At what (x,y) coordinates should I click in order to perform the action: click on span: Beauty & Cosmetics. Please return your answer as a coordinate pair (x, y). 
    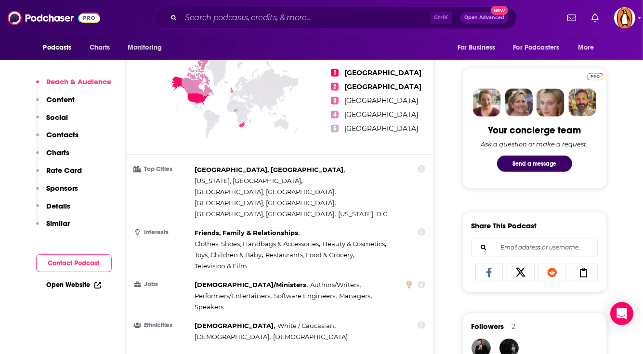
    Looking at the image, I should click on (354, 244).